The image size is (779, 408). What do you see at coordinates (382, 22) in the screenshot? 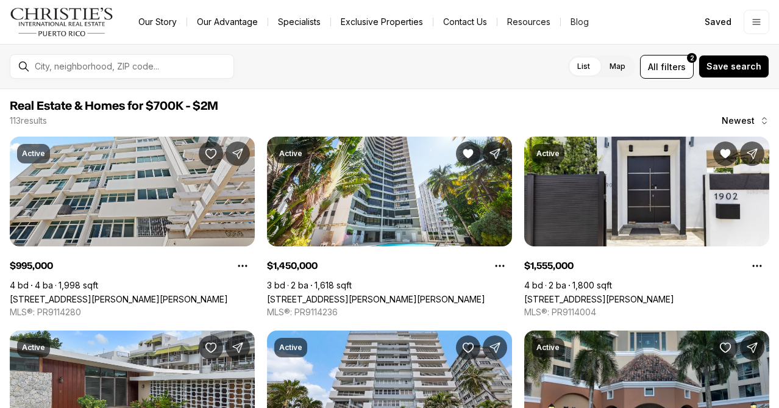
I see `a: Exclusive Properties` at bounding box center [382, 22].